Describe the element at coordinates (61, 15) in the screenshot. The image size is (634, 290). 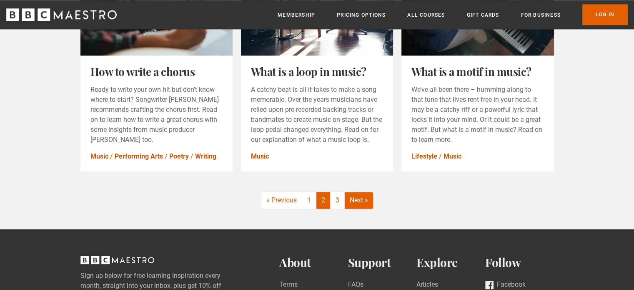
I see `svg: BBC Maestro` at that location.